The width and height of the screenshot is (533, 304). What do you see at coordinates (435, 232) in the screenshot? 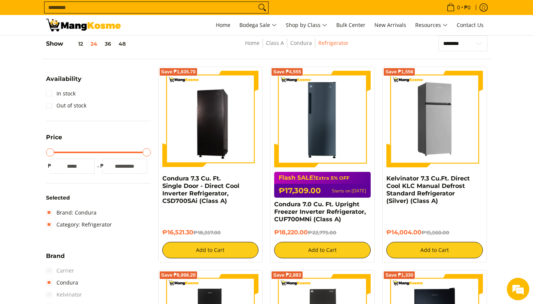
I see `del: ₱15,560.00` at bounding box center [435, 232].